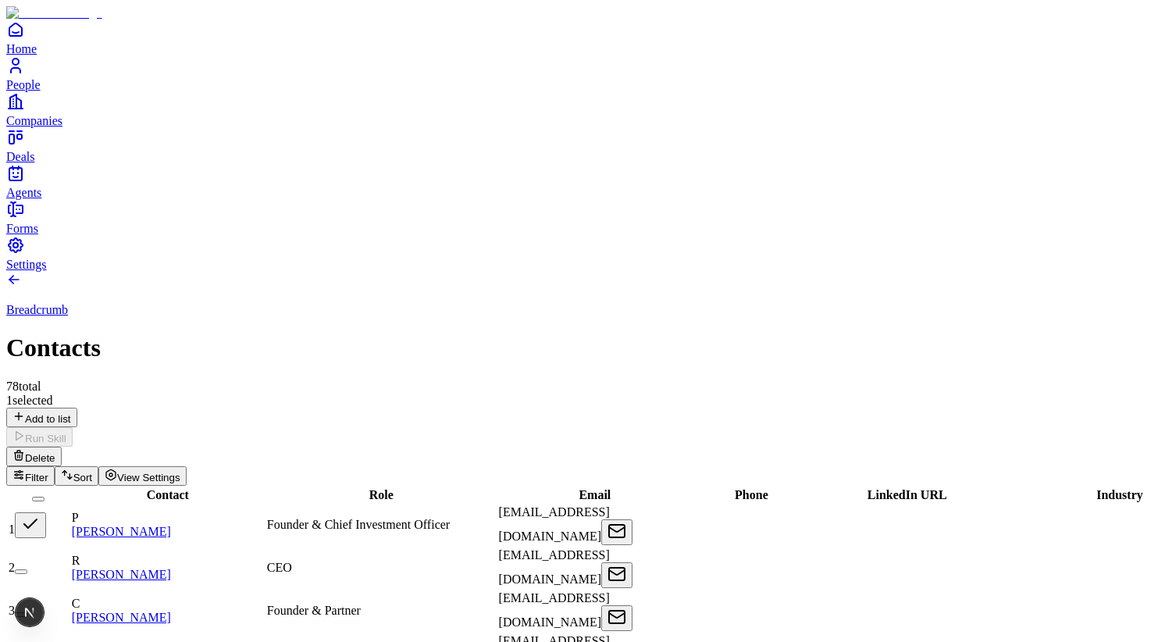 This screenshot has height=642, width=1165. What do you see at coordinates (39, 436) in the screenshot?
I see `button: Run Skill` at bounding box center [39, 436].